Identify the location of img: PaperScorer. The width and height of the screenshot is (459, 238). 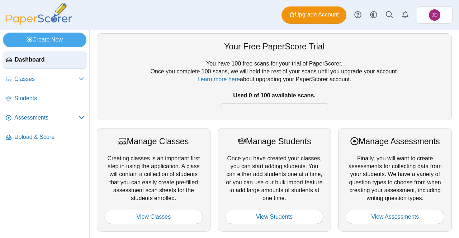
(39, 14).